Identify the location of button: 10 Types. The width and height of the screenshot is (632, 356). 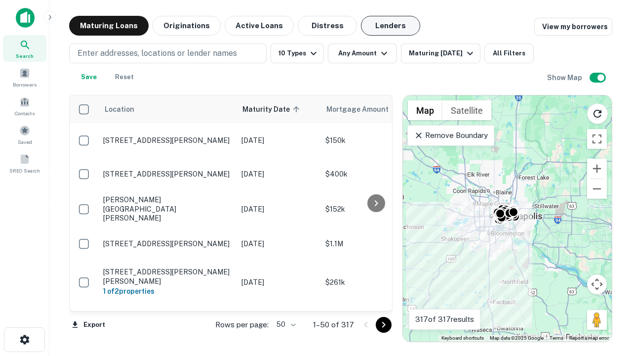
(297, 53).